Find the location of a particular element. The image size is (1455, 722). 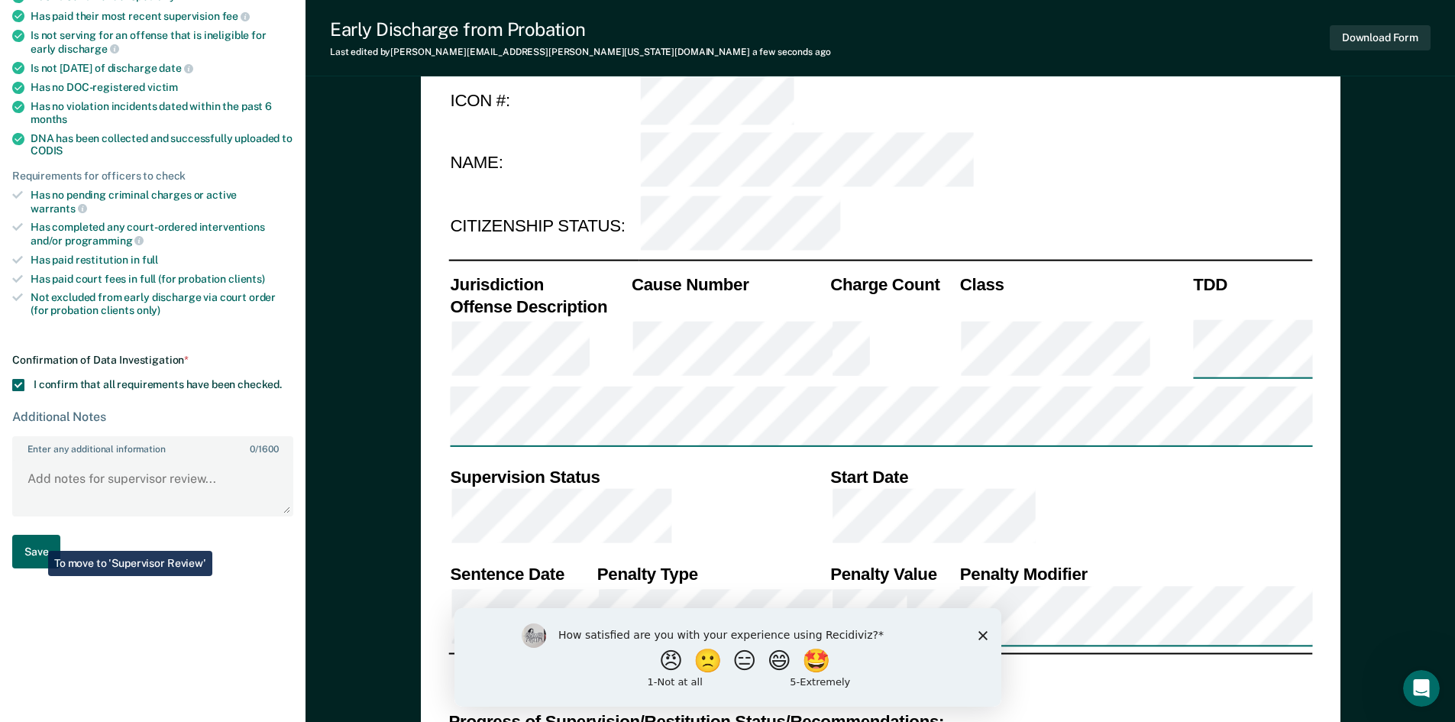

th: Cause Number is located at coordinates (729, 284).